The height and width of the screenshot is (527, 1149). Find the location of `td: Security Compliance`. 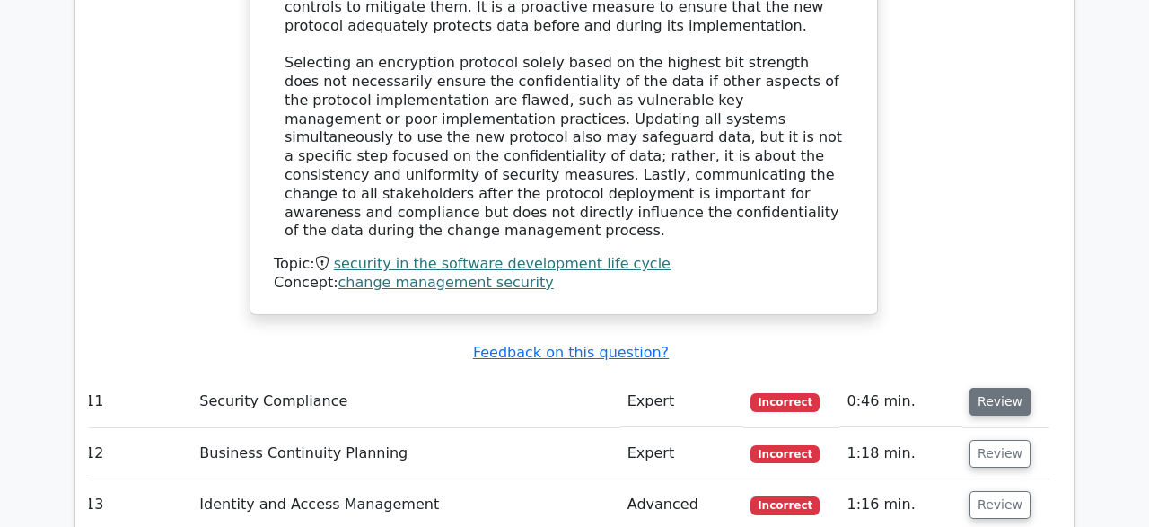

td: Security Compliance is located at coordinates (406, 401).